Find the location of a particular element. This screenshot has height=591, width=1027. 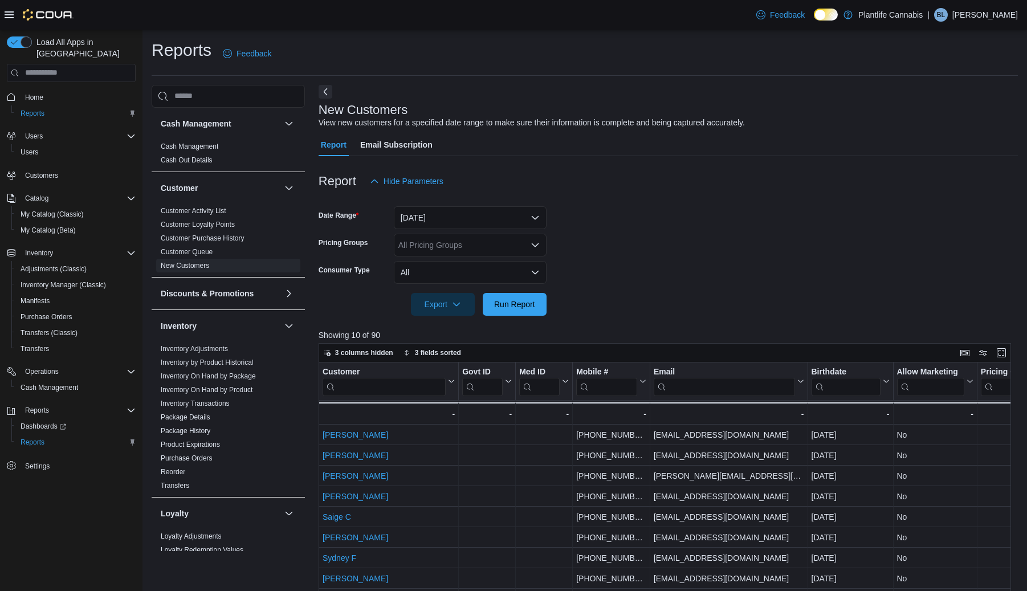

span: Cash Out Details is located at coordinates (186, 160).